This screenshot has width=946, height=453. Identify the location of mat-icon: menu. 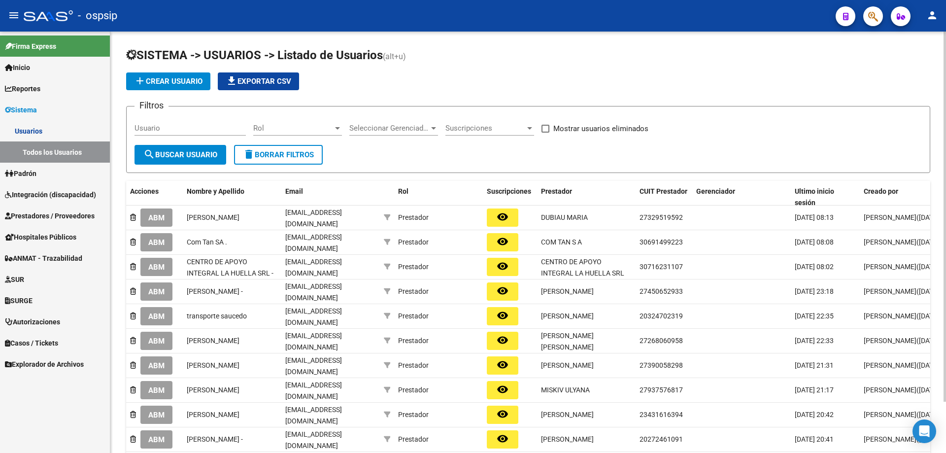
(14, 15).